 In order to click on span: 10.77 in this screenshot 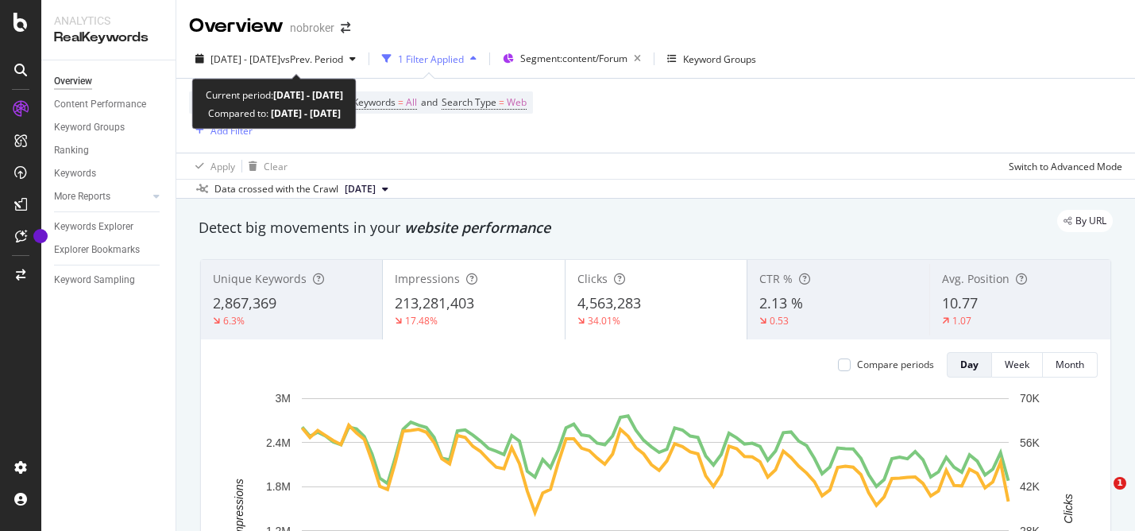, I will do `click(959, 303)`.